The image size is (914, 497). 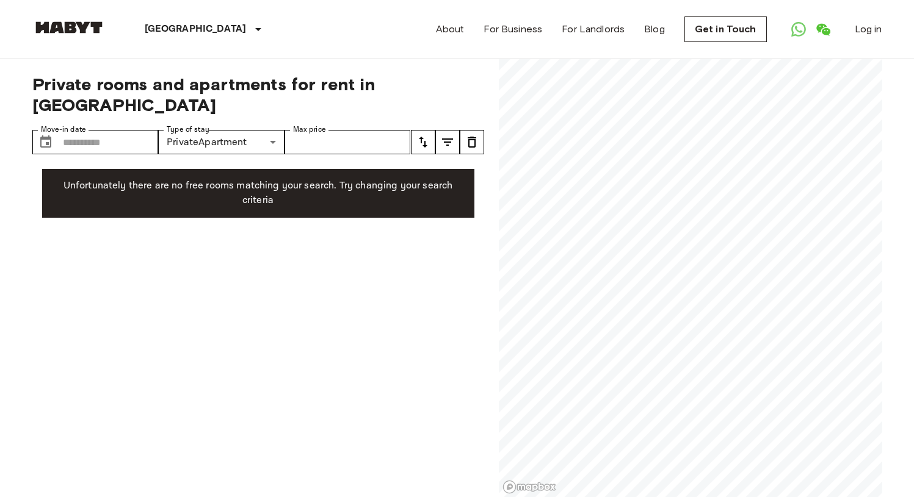 I want to click on label: Type of stay, so click(x=188, y=129).